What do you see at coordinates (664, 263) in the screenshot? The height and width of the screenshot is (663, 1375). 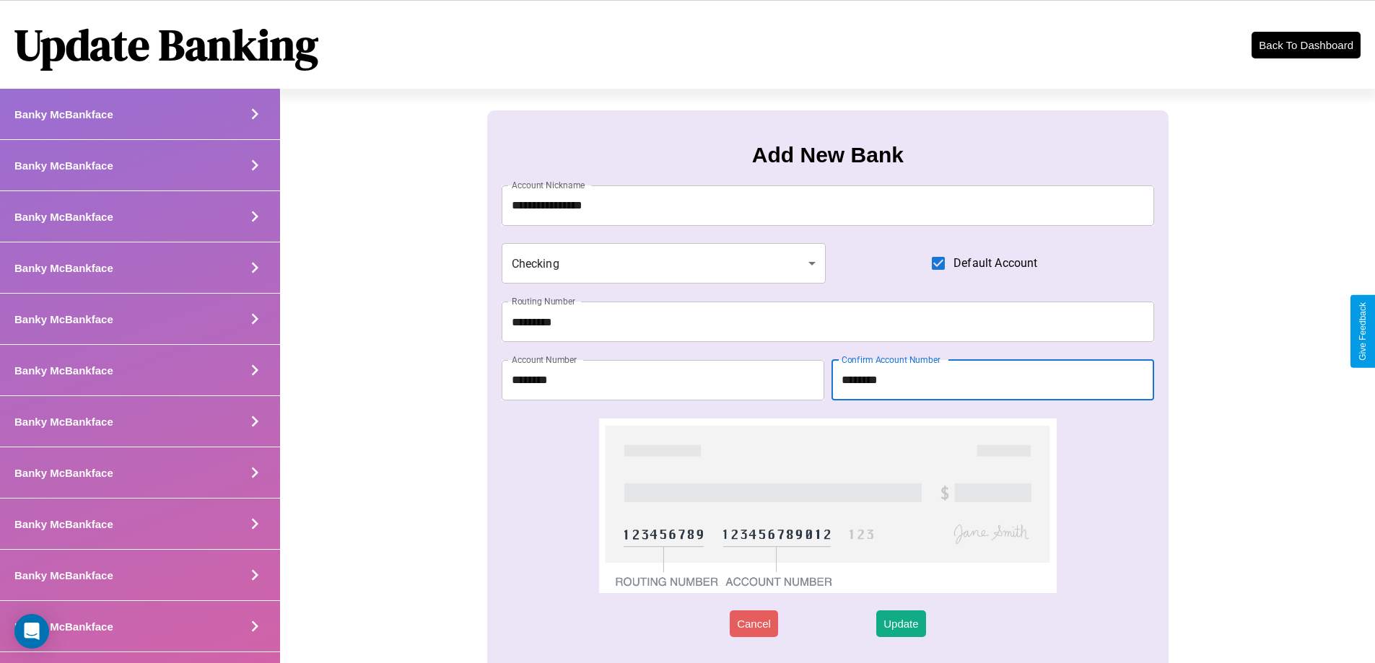 I see `div: Checking` at bounding box center [664, 263].